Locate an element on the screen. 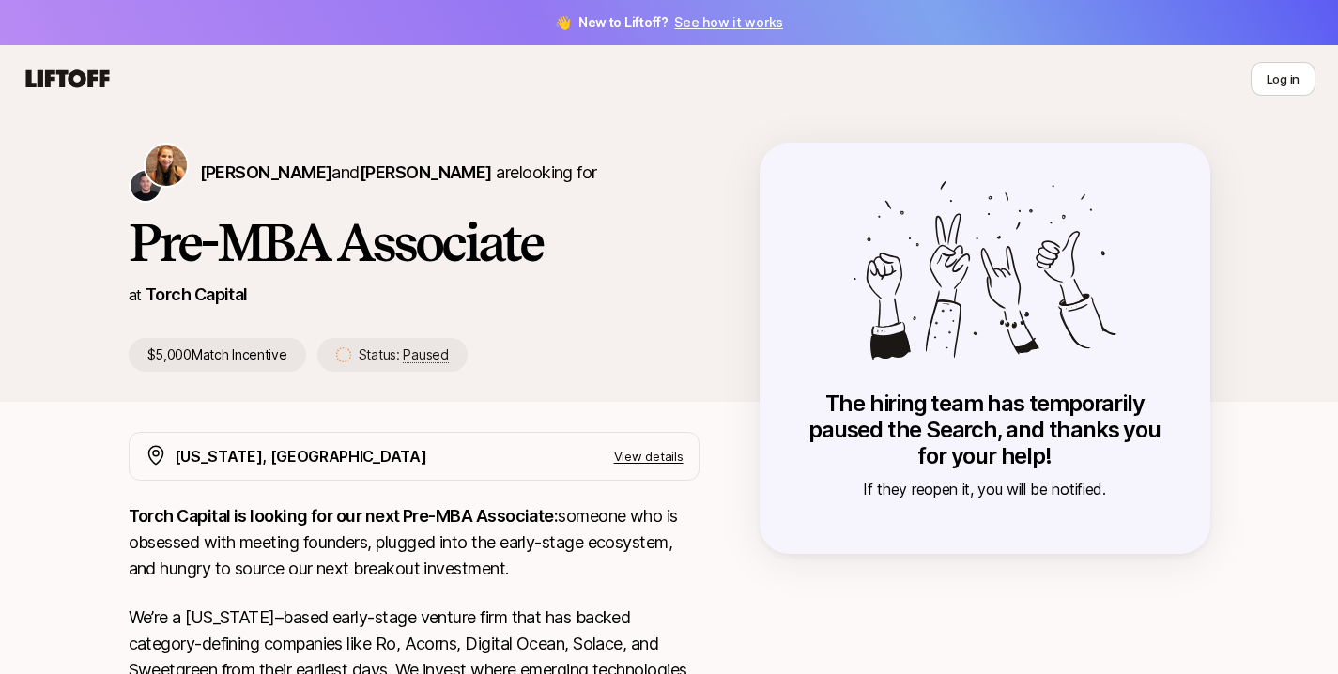 The image size is (1338, 674). p: $5,000 Match Incentive is located at coordinates (217, 355).